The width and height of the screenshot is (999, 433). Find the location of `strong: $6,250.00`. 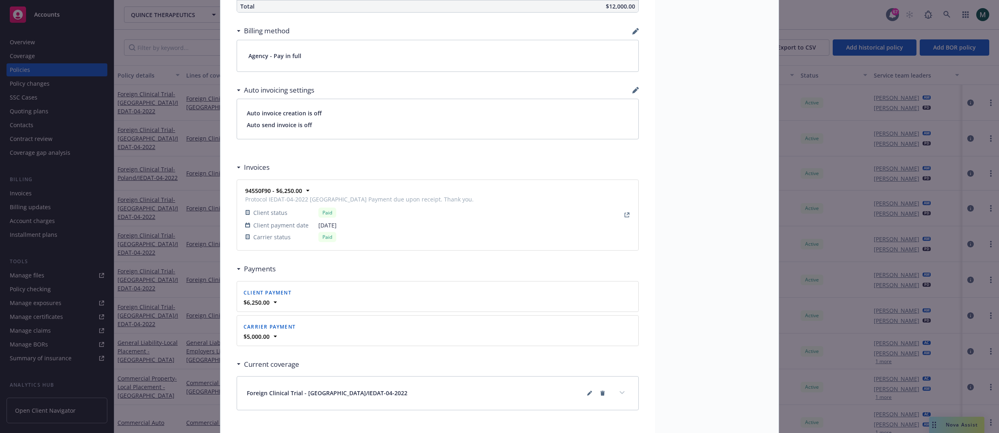

strong: $6,250.00 is located at coordinates (257, 303).